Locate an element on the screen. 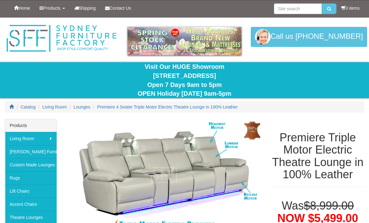 The width and height of the screenshot is (369, 223). span: Shipping is located at coordinates (87, 8).